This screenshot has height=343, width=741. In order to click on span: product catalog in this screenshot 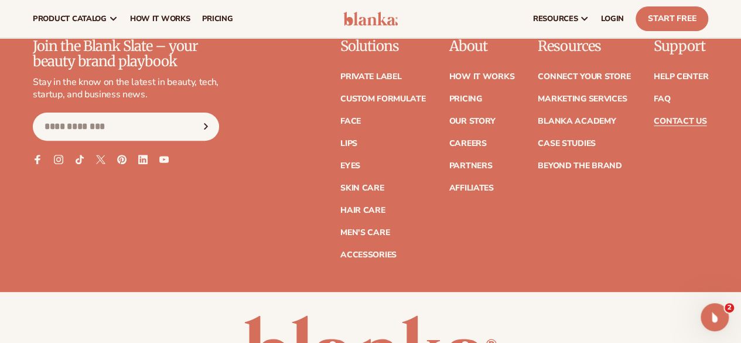, I will do `click(70, 19)`.